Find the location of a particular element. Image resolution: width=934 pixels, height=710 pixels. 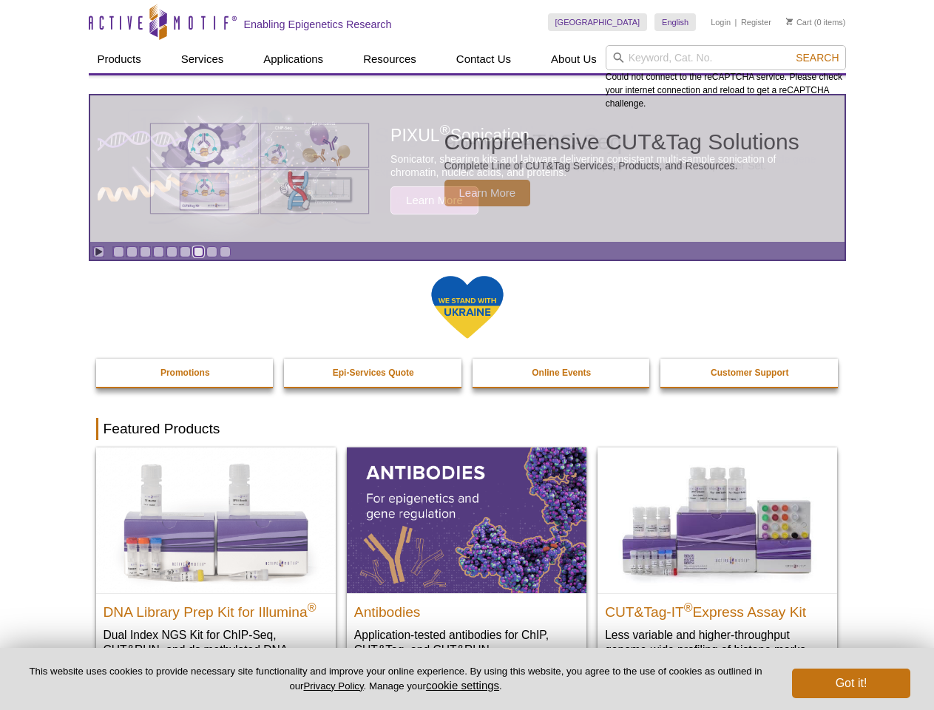

a: Services is located at coordinates (203, 59).